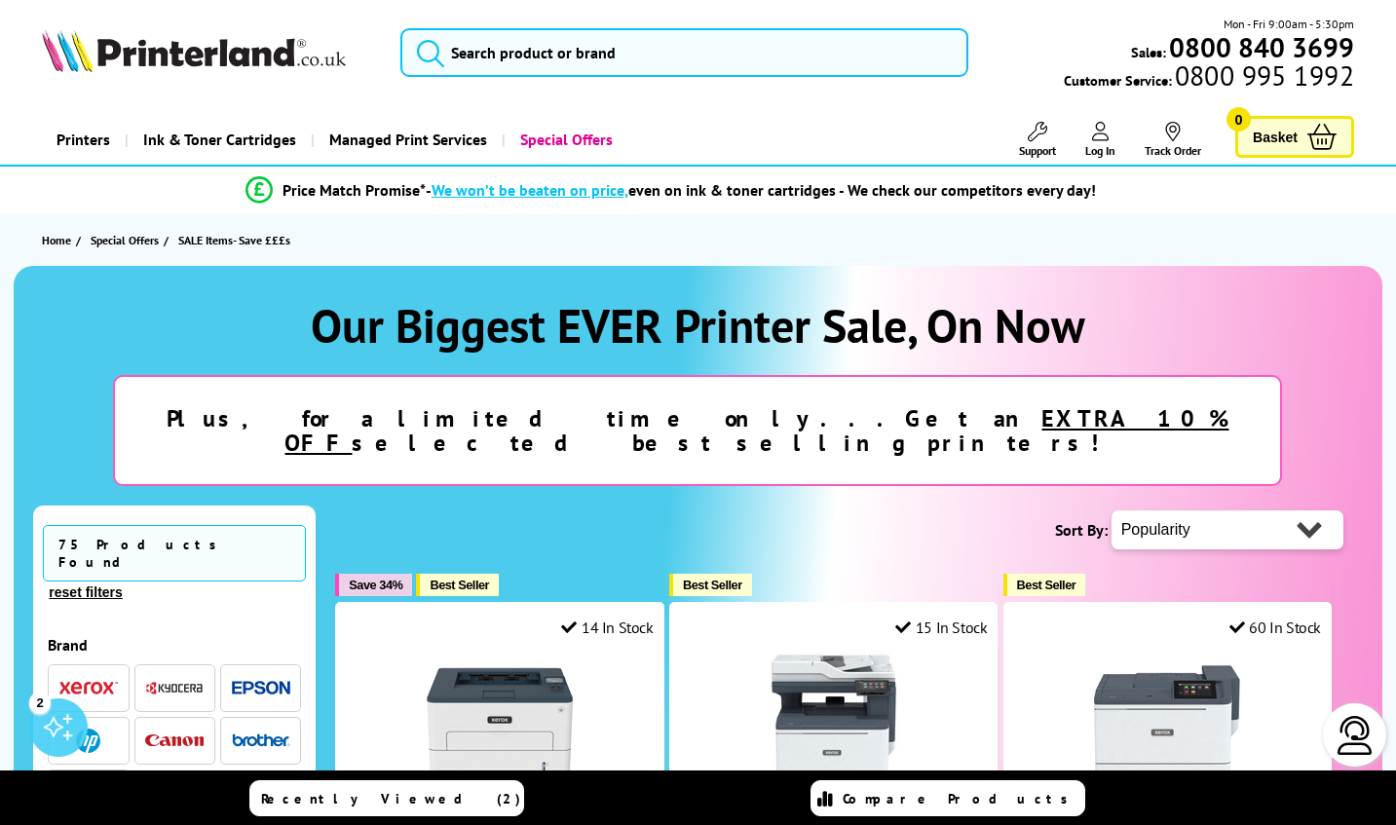 The width and height of the screenshot is (1396, 825). Describe the element at coordinates (607, 628) in the screenshot. I see `div: 14 In Stock` at that location.